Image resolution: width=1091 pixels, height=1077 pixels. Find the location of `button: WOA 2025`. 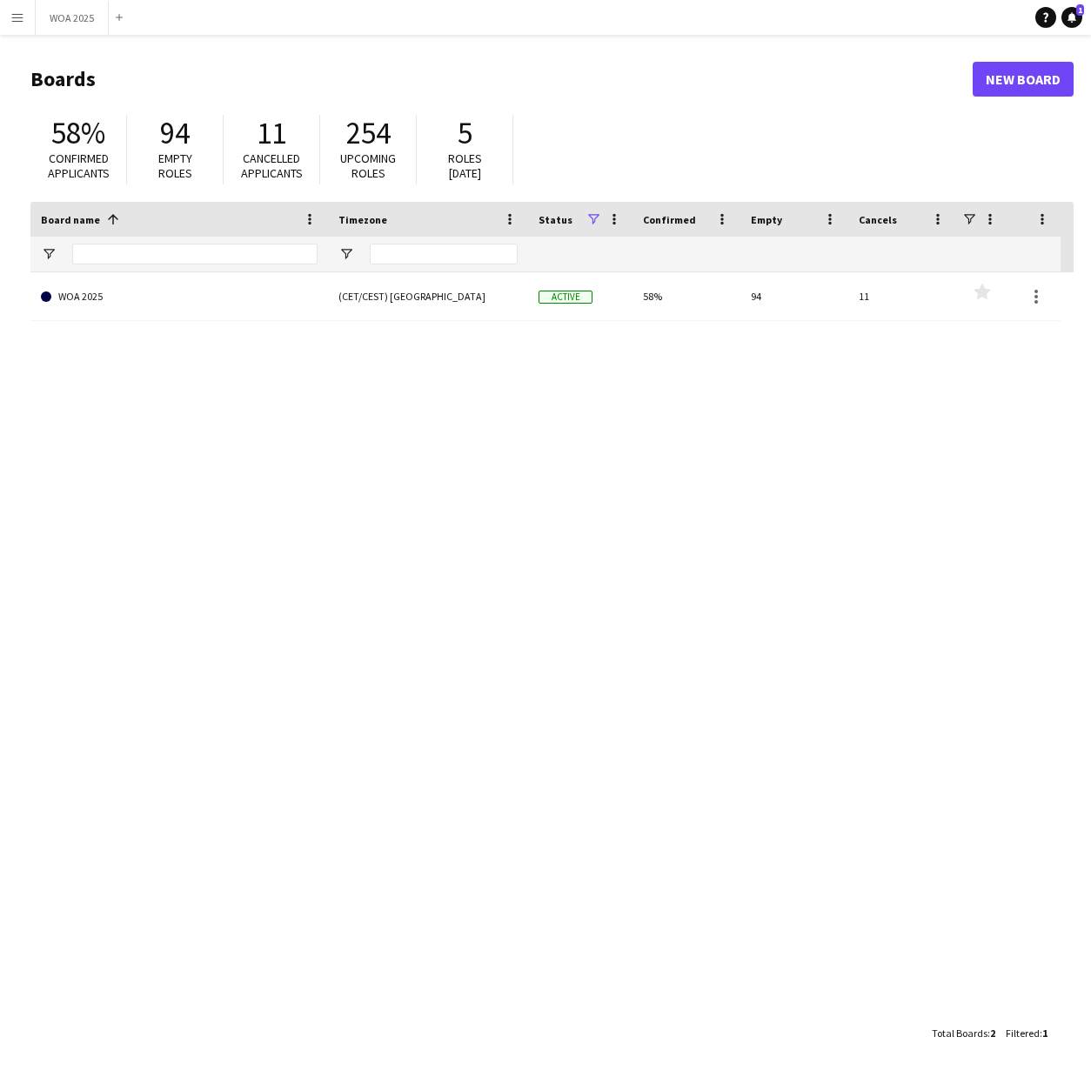

button: WOA 2025 is located at coordinates (72, 17).